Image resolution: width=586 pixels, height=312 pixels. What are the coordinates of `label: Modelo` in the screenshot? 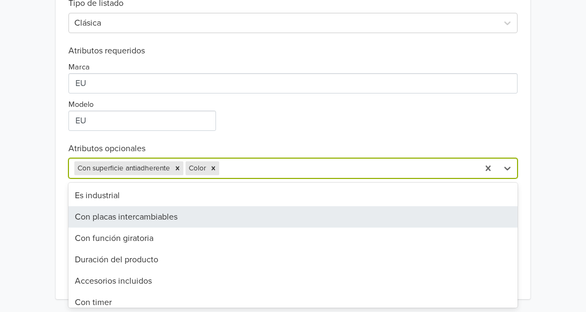 It's located at (81, 105).